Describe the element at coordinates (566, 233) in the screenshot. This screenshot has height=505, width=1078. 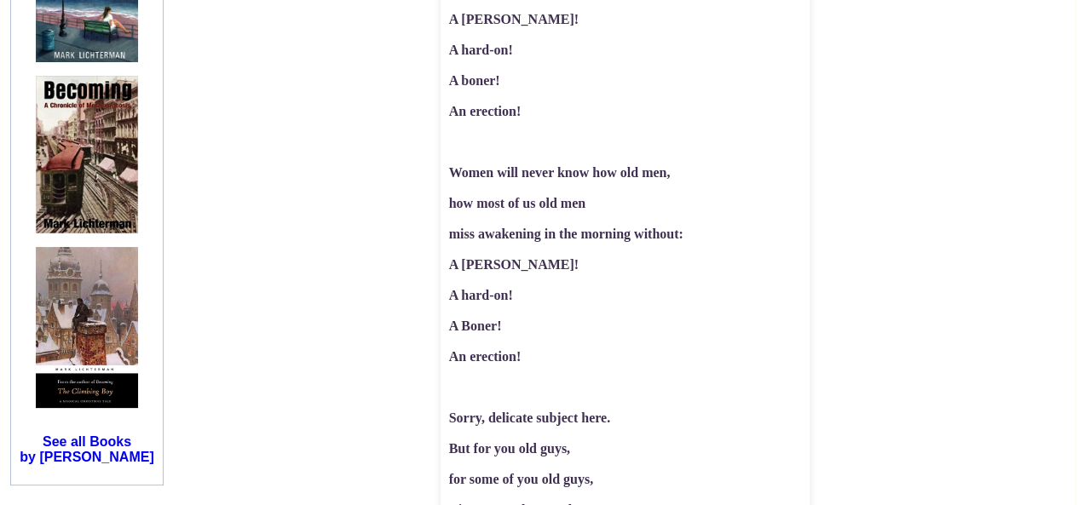
I see `b: miss awakening in the morning without:` at that location.